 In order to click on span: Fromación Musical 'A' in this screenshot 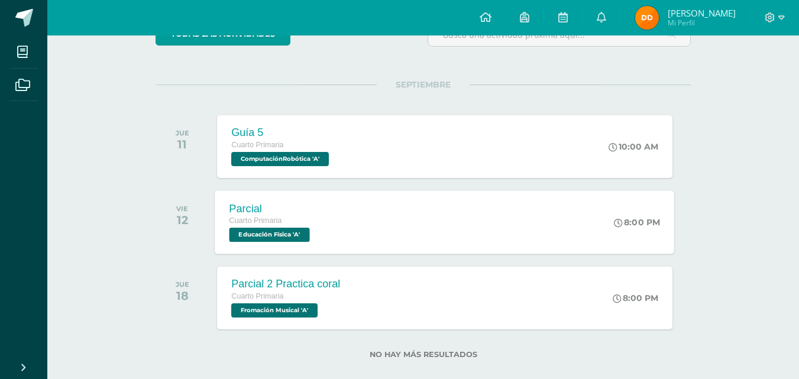, I will do `click(274, 310)`.